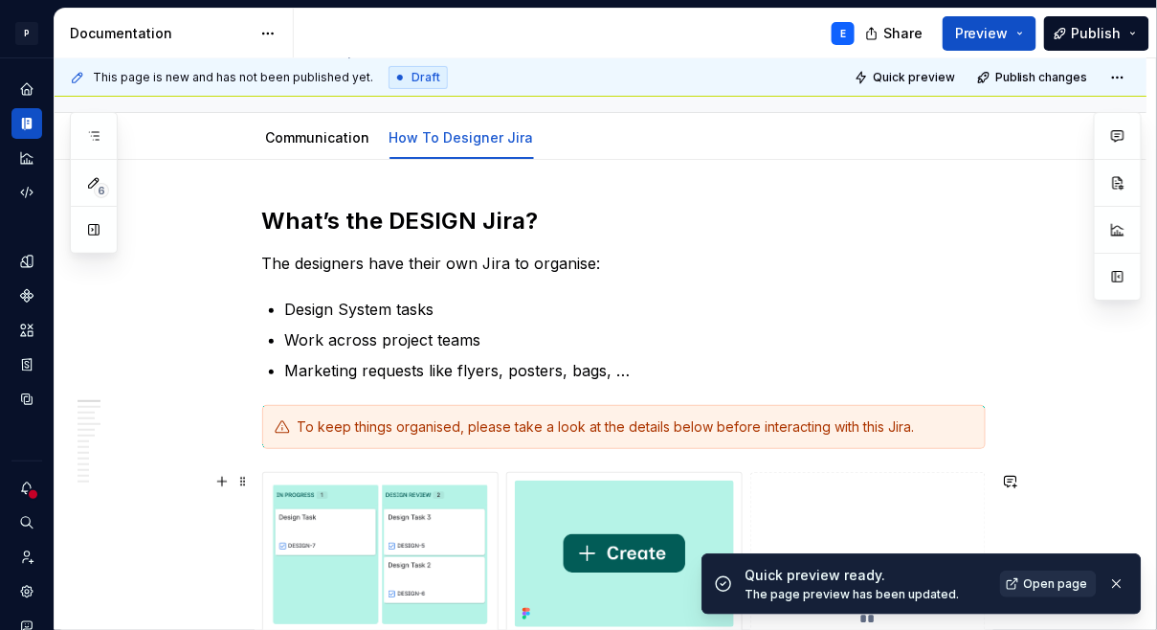  I want to click on a: Assets, so click(27, 330).